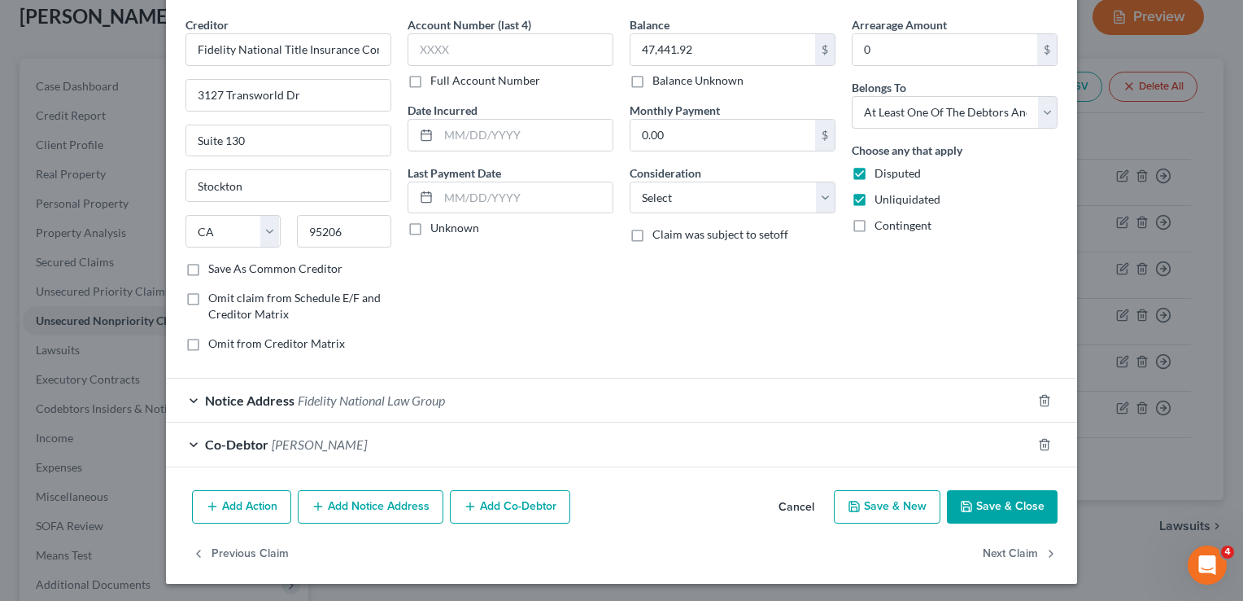 The width and height of the screenshot is (1243, 601). What do you see at coordinates (907, 199) in the screenshot?
I see `span: Unliquidated` at bounding box center [907, 199].